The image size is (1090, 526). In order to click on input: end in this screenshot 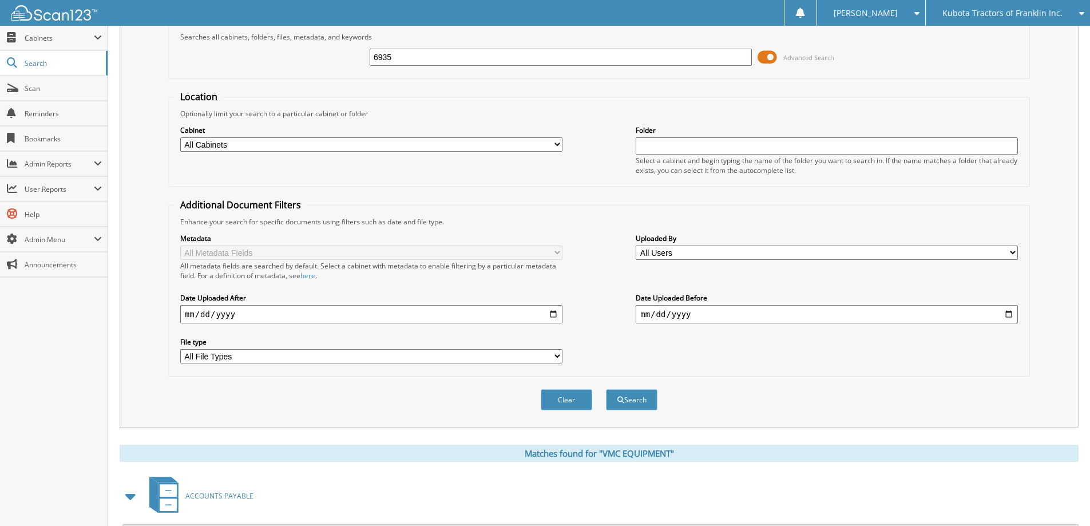, I will do `click(827, 314)`.